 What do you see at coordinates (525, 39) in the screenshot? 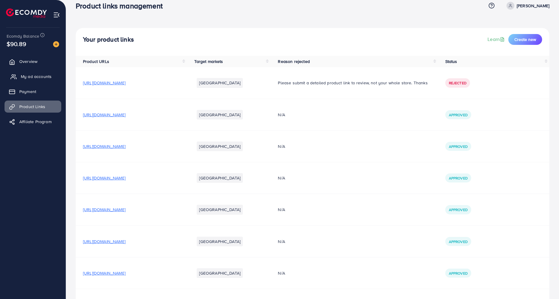
I see `button: Create new` at bounding box center [525, 39].